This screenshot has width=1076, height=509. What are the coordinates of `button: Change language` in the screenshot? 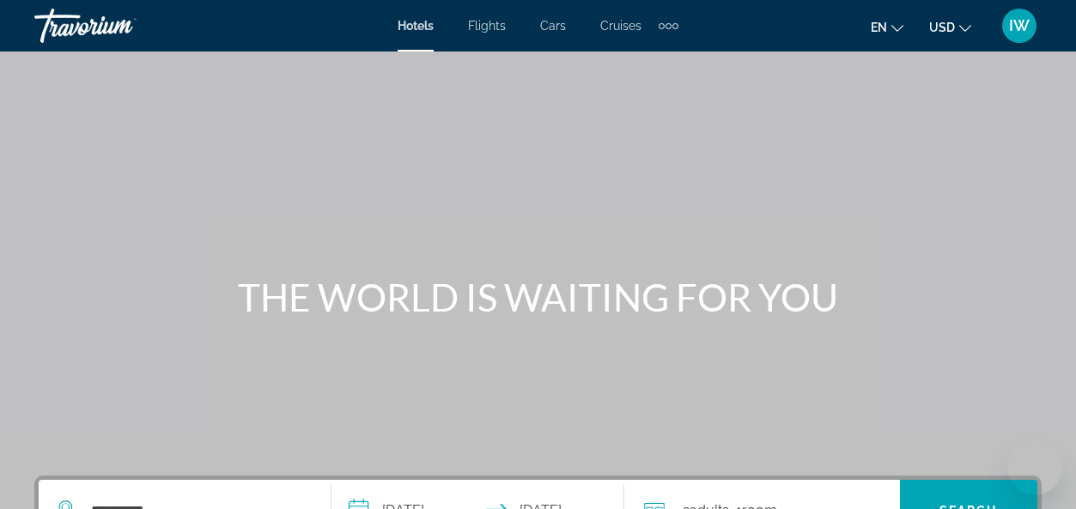 It's located at (887, 27).